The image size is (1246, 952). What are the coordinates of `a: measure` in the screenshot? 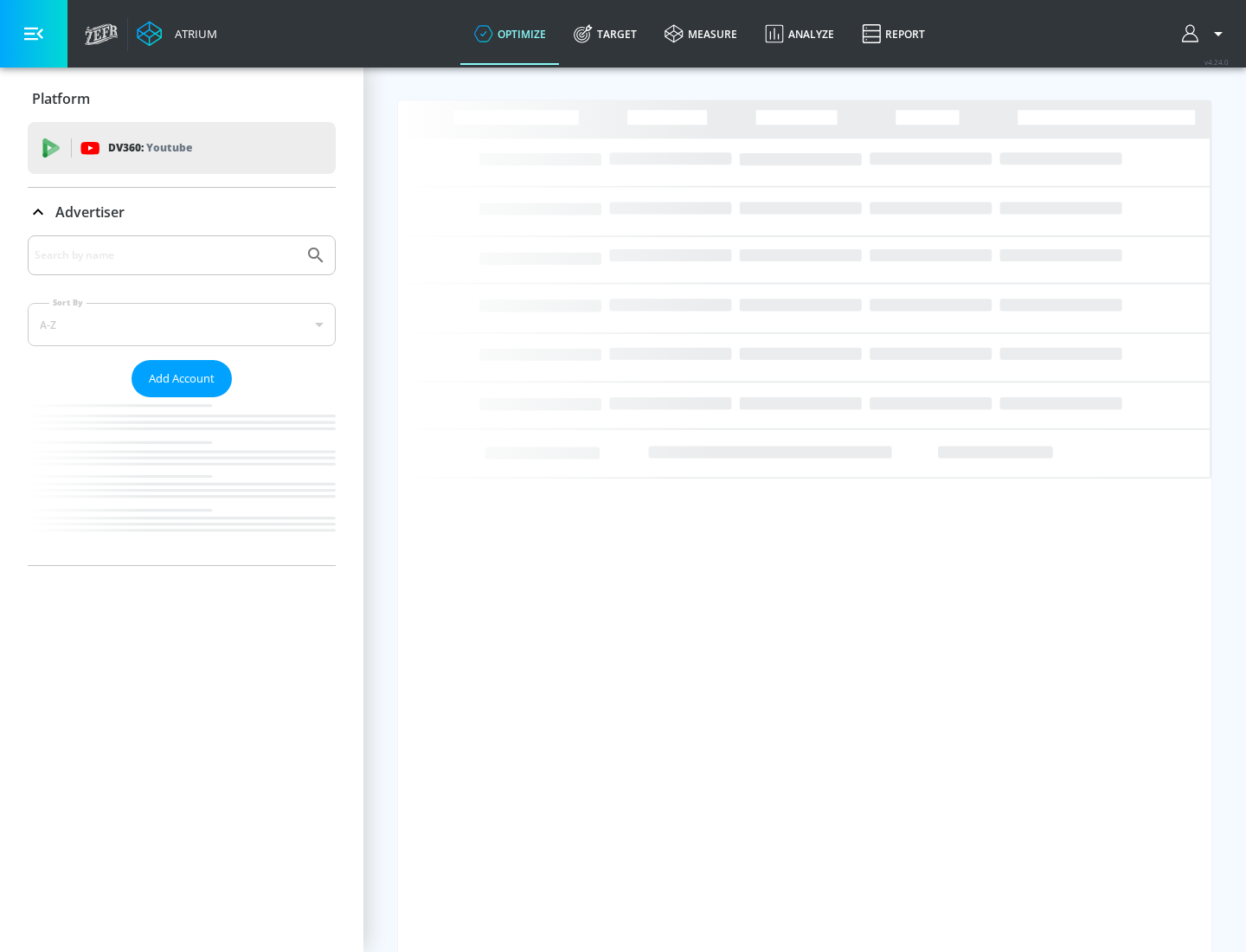 It's located at (701, 34).